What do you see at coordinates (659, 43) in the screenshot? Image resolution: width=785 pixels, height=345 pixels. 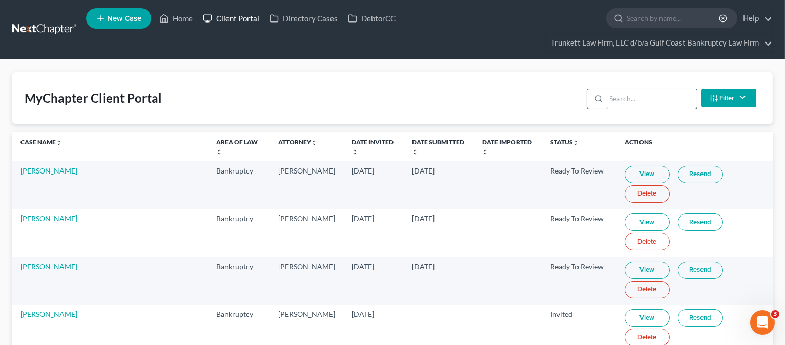 I see `a: Trunkett Law Firm, LLC d/b/a Gulf Coast Bankruptcy Law Firm` at bounding box center [659, 43].